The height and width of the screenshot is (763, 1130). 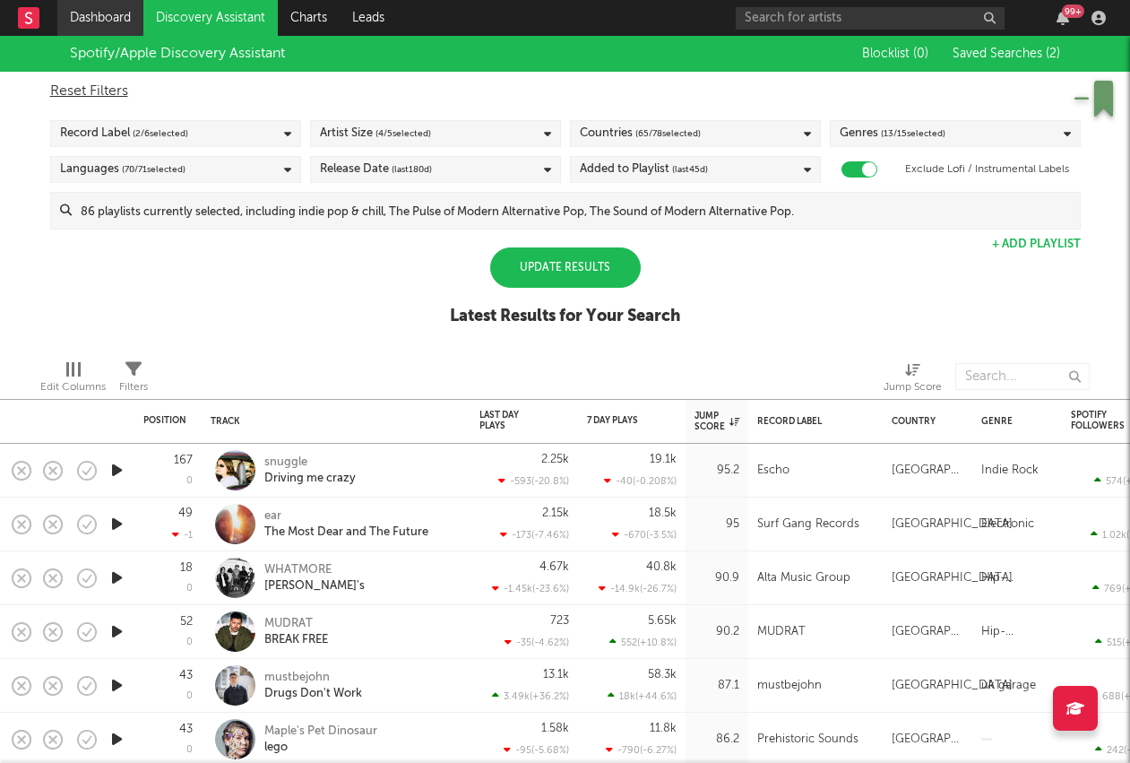 I want to click on div: Maple's Pet Dinosaur, so click(x=321, y=731).